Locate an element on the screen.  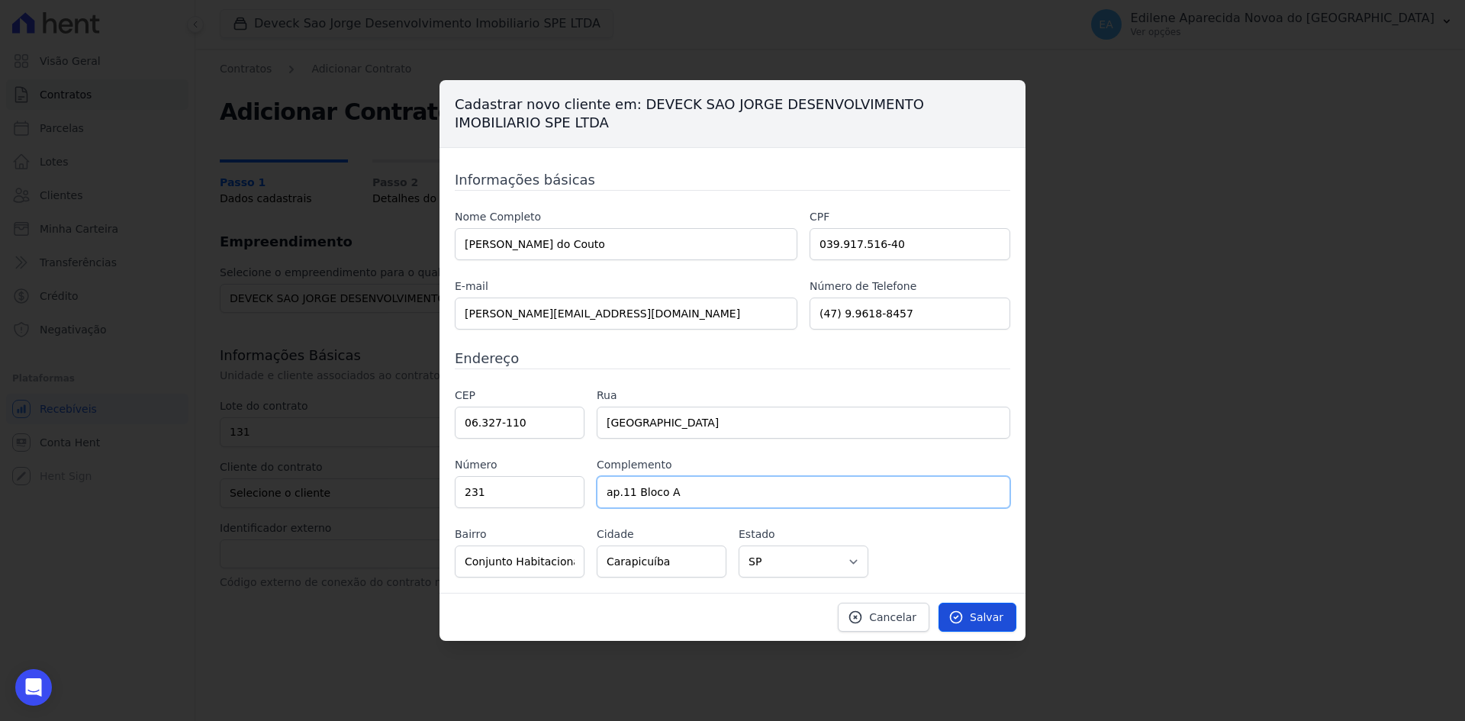
a: Cancelar is located at coordinates (884, 617).